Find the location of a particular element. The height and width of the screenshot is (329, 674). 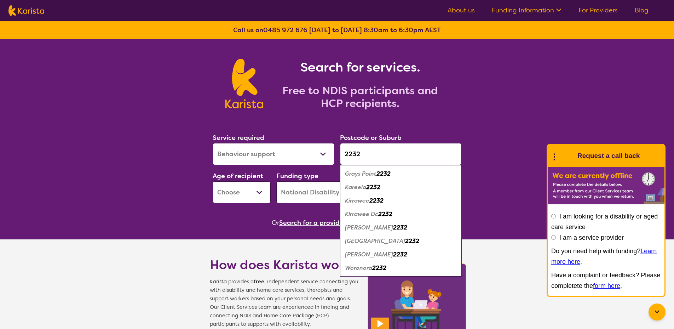

a: 0485 972 676 is located at coordinates (285, 30).